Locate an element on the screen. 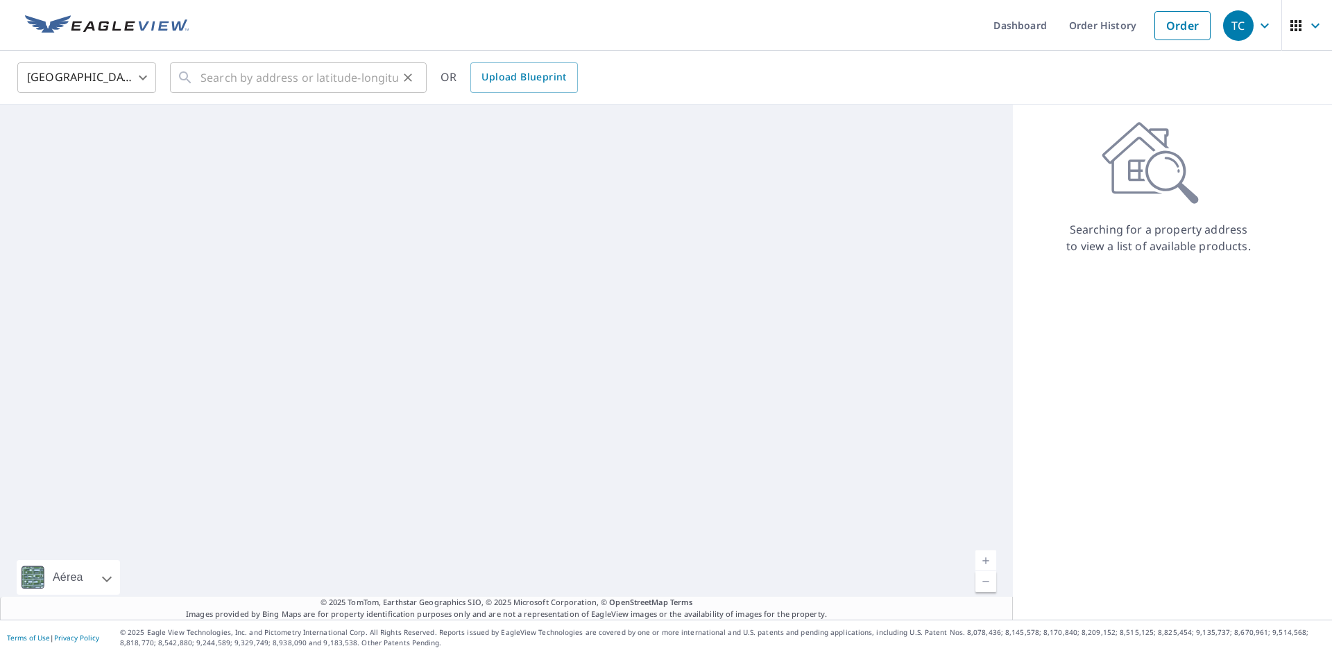 This screenshot has width=1332, height=655. p: Searching for a property address to view a list of available products. is located at coordinates (1158, 238).